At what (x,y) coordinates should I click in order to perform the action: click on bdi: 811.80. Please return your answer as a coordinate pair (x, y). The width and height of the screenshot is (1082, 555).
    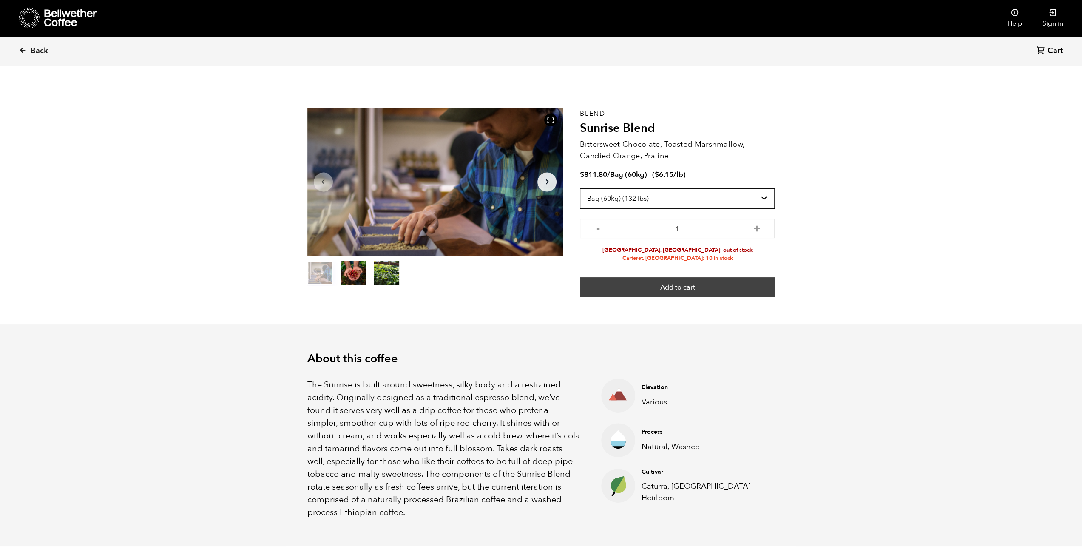
    Looking at the image, I should click on (593, 174).